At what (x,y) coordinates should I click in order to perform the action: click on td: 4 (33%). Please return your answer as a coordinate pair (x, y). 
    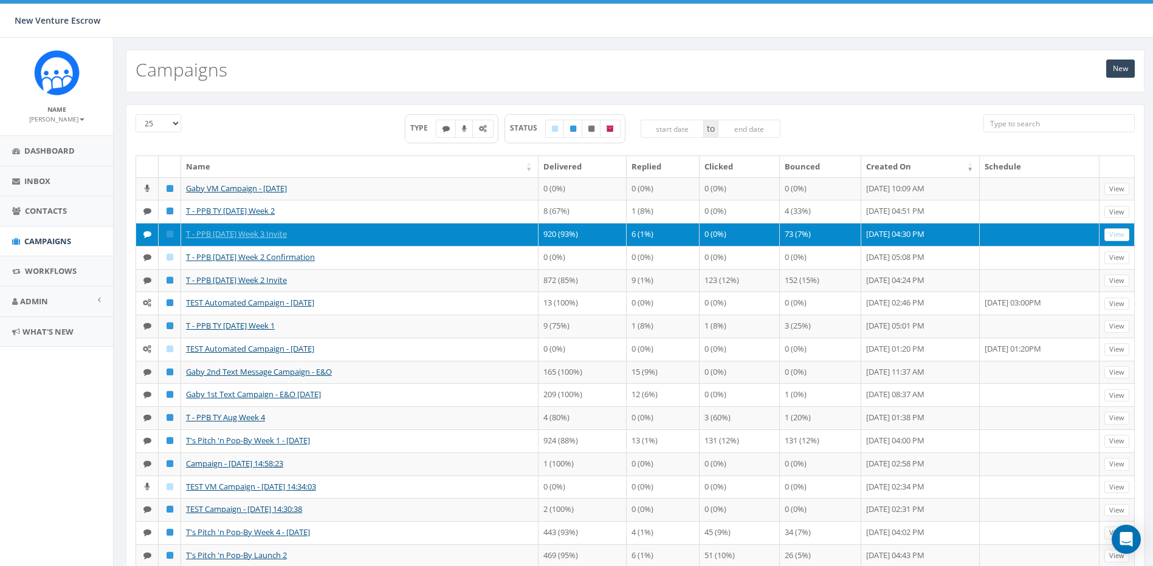
    Looking at the image, I should click on (820, 211).